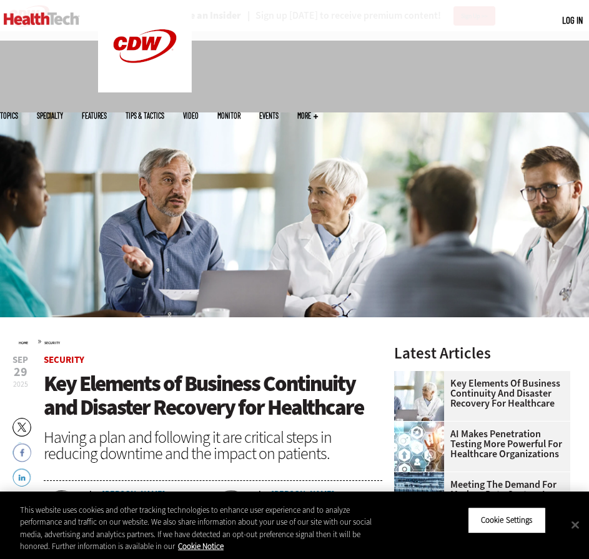 The image size is (589, 559). What do you see at coordinates (62, 509) in the screenshot?
I see `img: Nelson Carreira` at bounding box center [62, 509].